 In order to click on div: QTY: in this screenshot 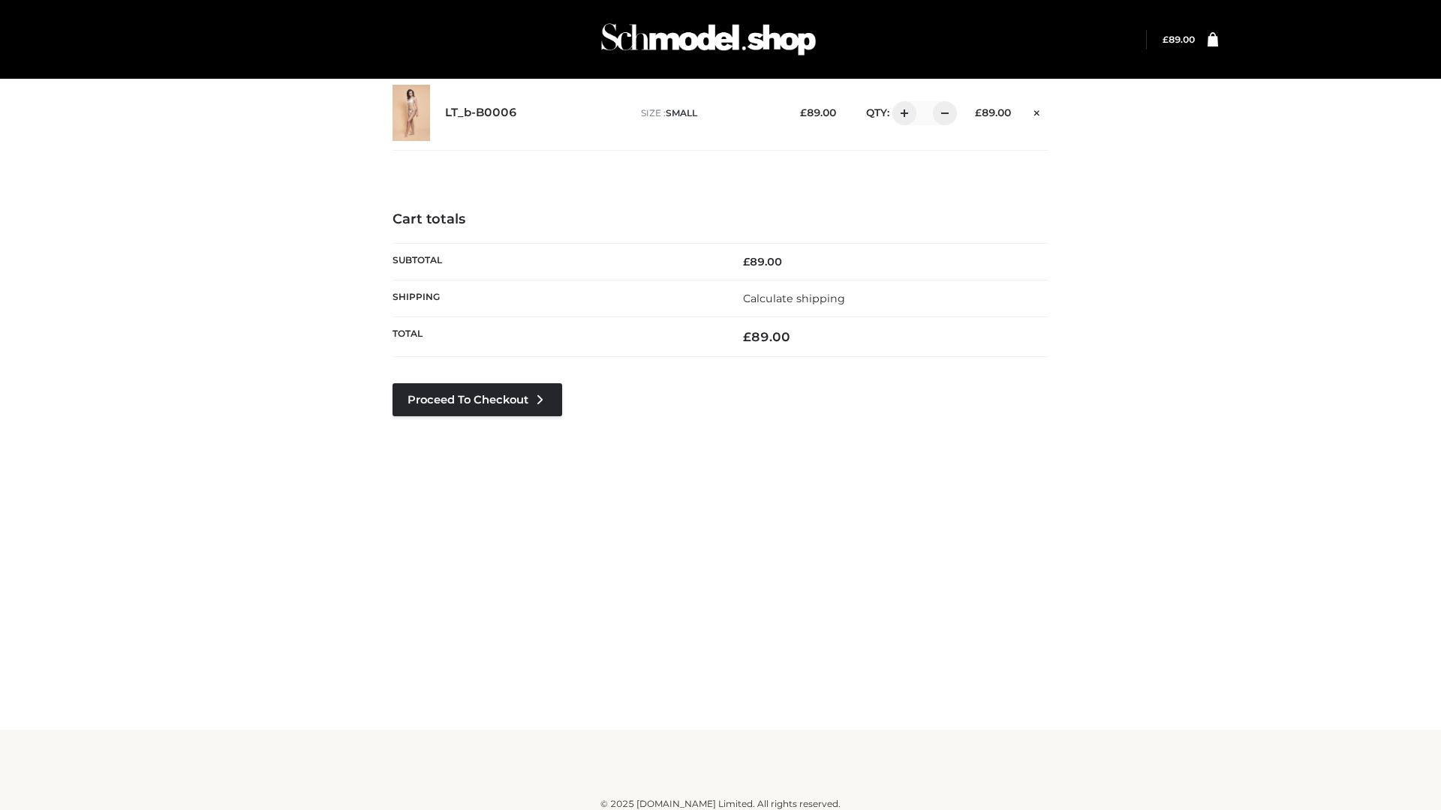, I will do `click(901, 113)`.